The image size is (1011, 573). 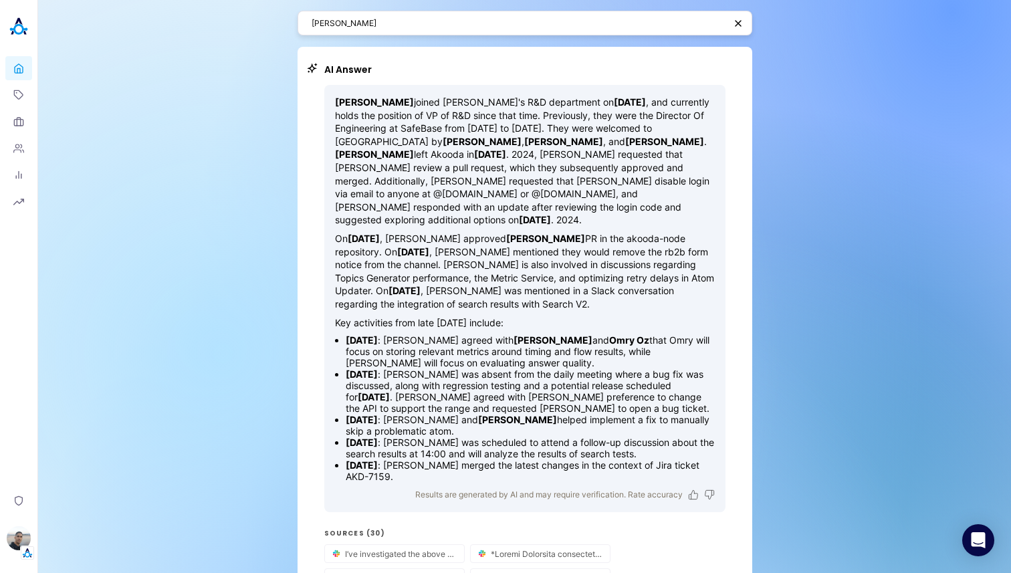 What do you see at coordinates (629, 340) in the screenshot?
I see `strong: Omry Oz` at bounding box center [629, 340].